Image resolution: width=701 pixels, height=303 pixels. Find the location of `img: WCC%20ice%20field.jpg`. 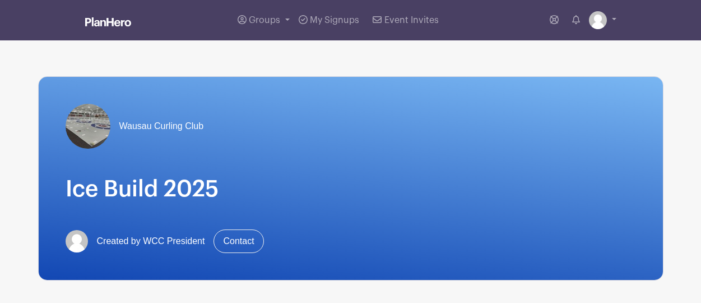

img: WCC%20ice%20field.jpg is located at coordinates (88, 126).